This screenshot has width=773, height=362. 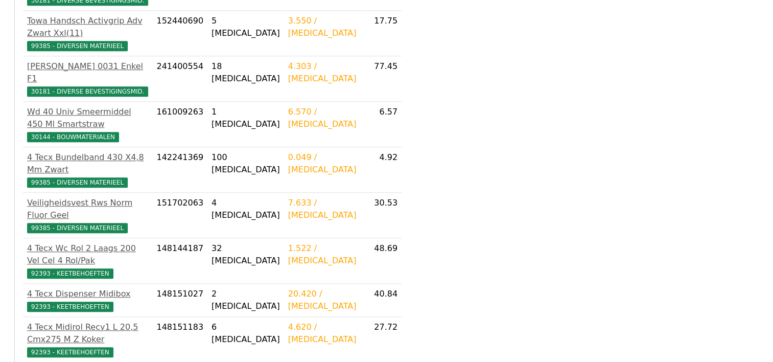 I want to click on a: 4 Tecx Dispenser Midibox92393 - KEETBEHOEFTEN, so click(x=87, y=300).